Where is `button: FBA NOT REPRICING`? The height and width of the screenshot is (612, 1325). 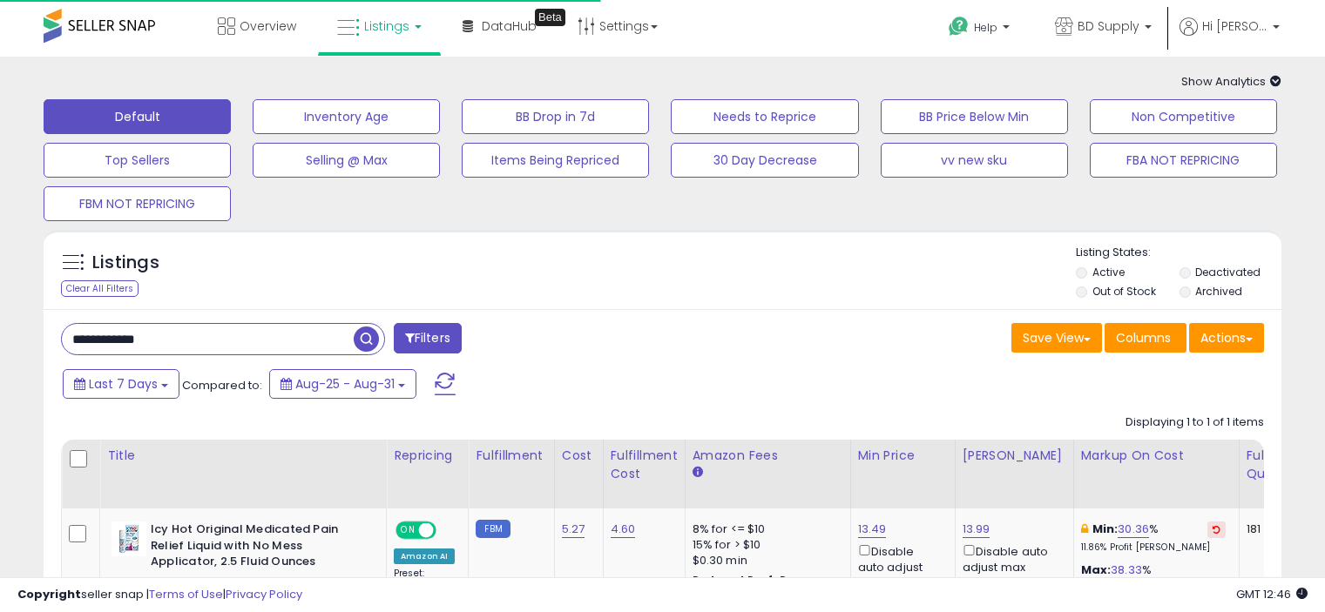 button: FBA NOT REPRICING is located at coordinates (1183, 160).